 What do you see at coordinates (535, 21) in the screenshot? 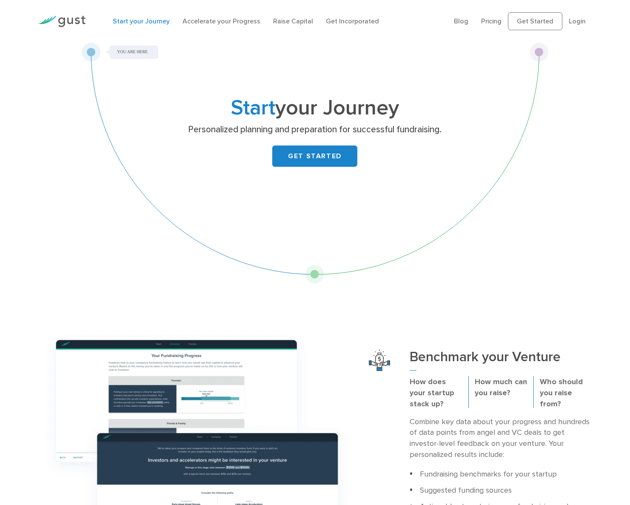
I see `a: Get Started` at bounding box center [535, 21].